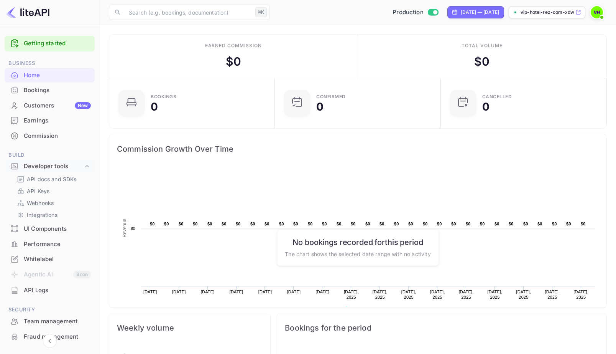 This screenshot has width=616, height=354. Describe the element at coordinates (49, 336) in the screenshot. I see `a: Fraud management` at that location.